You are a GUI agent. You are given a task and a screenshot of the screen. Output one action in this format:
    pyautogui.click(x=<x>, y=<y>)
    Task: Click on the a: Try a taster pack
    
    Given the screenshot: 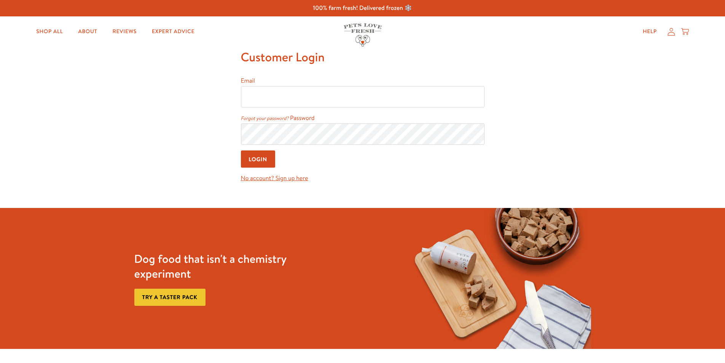 What is the action you would take?
    pyautogui.click(x=170, y=297)
    